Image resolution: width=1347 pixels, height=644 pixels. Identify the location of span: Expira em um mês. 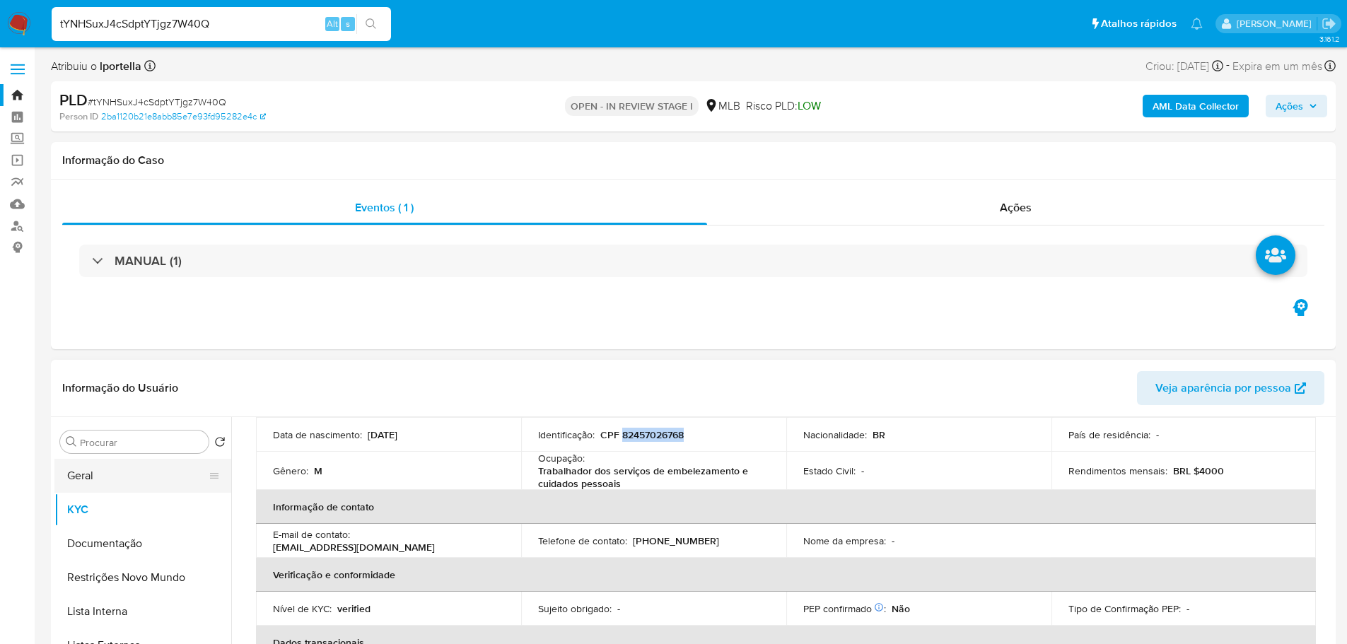
(1277, 66).